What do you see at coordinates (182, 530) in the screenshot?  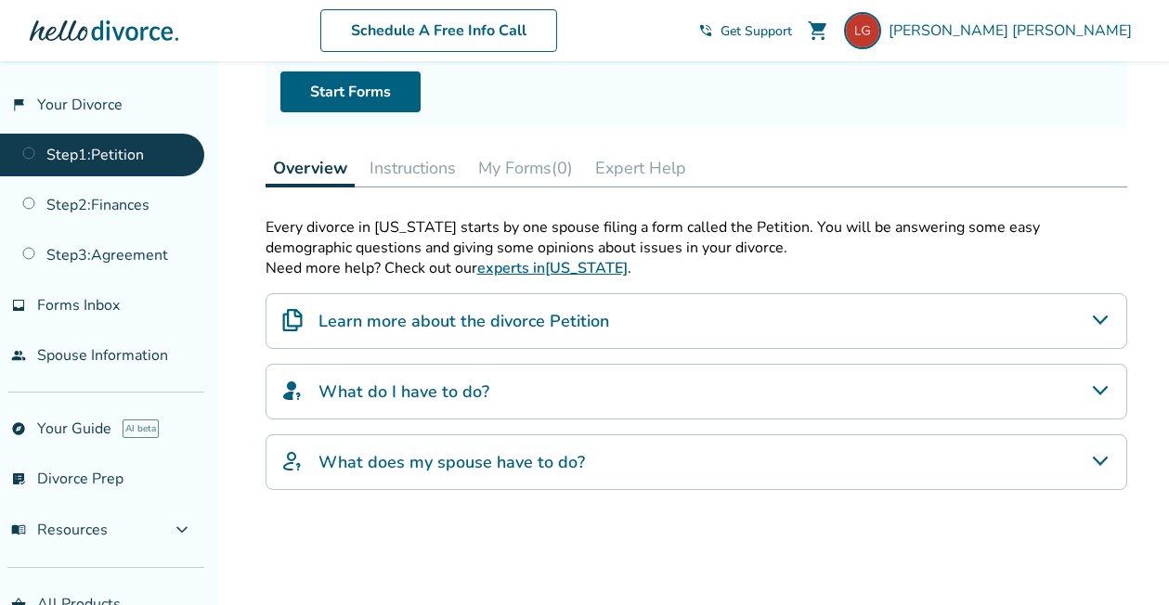 I see `span: expand_more` at bounding box center [182, 530].